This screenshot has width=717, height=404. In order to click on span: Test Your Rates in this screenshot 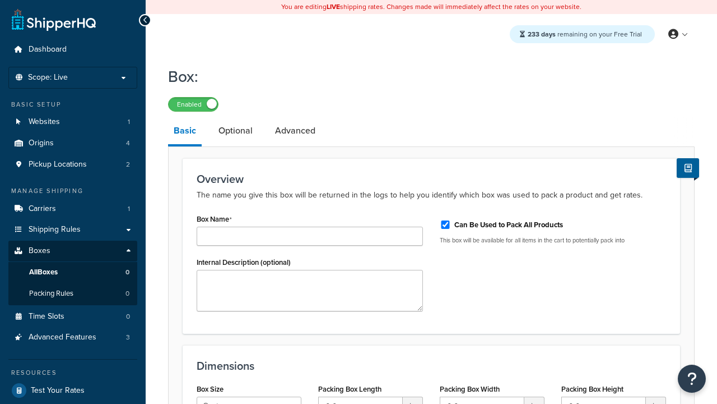, I will do `click(58, 390)`.